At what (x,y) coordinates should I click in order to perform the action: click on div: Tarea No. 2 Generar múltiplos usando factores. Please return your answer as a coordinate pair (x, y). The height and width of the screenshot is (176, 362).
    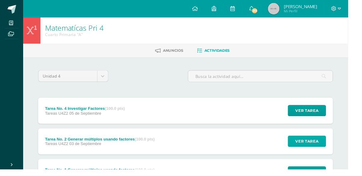
    Looking at the image, I should click on (104, 144).